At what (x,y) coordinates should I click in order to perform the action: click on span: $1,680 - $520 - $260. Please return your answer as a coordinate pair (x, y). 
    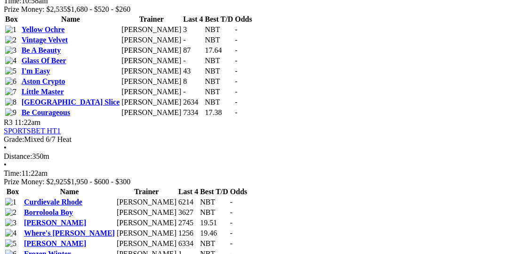
    Looking at the image, I should click on (99, 9).